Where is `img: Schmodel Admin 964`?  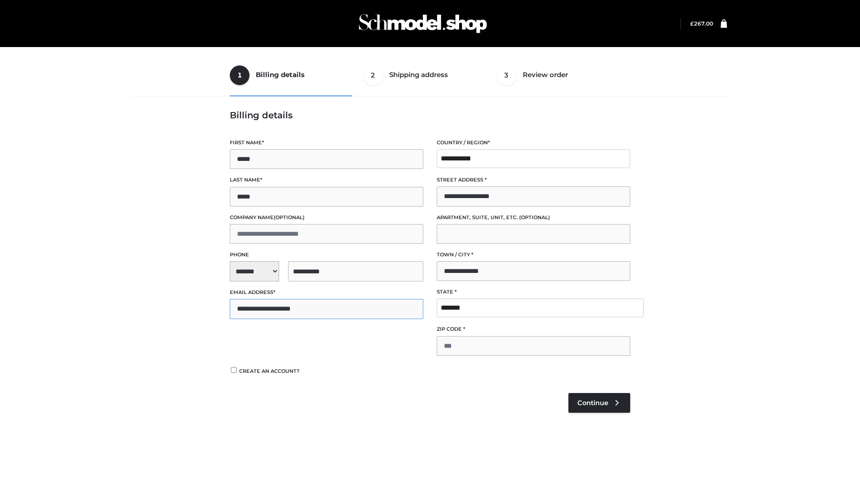 img: Schmodel Admin 964 is located at coordinates (423, 23).